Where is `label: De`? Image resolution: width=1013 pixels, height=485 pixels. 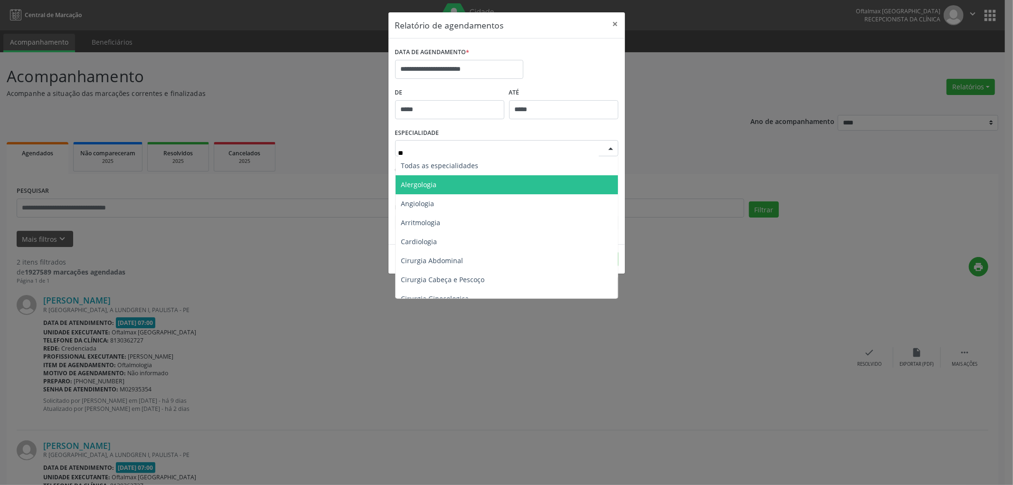 label: De is located at coordinates (450, 93).